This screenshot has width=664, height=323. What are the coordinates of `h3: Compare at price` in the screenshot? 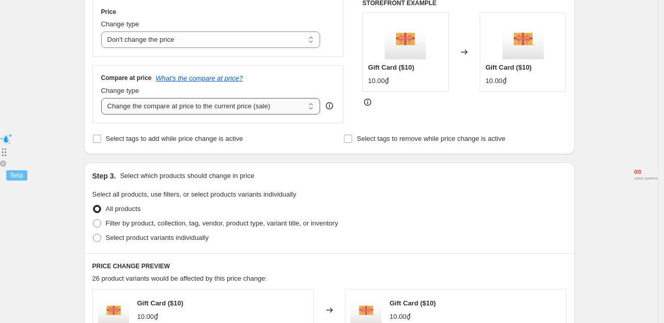 It's located at (127, 78).